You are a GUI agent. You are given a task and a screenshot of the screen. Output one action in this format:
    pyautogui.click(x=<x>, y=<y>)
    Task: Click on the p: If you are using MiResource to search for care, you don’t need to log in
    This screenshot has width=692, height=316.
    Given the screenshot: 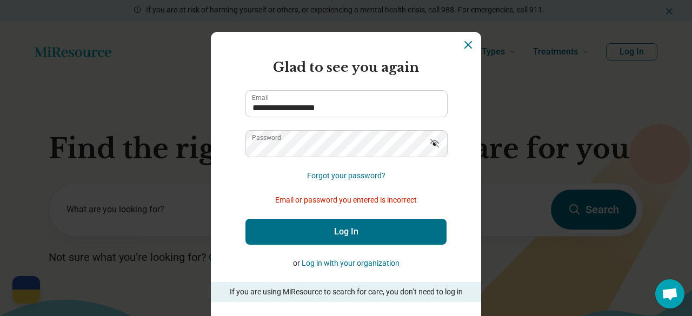 What is the action you would take?
    pyautogui.click(x=346, y=292)
    